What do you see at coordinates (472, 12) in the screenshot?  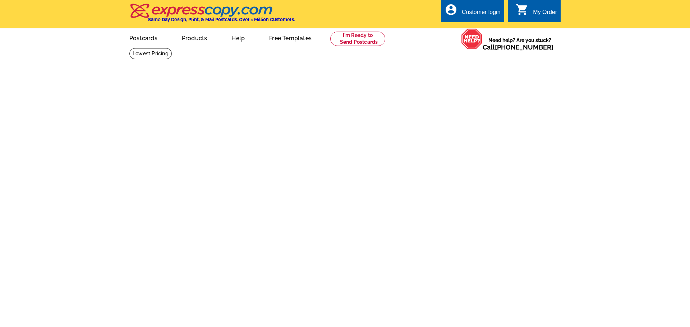 I see `a: account_circle Customer login` at bounding box center [472, 12].